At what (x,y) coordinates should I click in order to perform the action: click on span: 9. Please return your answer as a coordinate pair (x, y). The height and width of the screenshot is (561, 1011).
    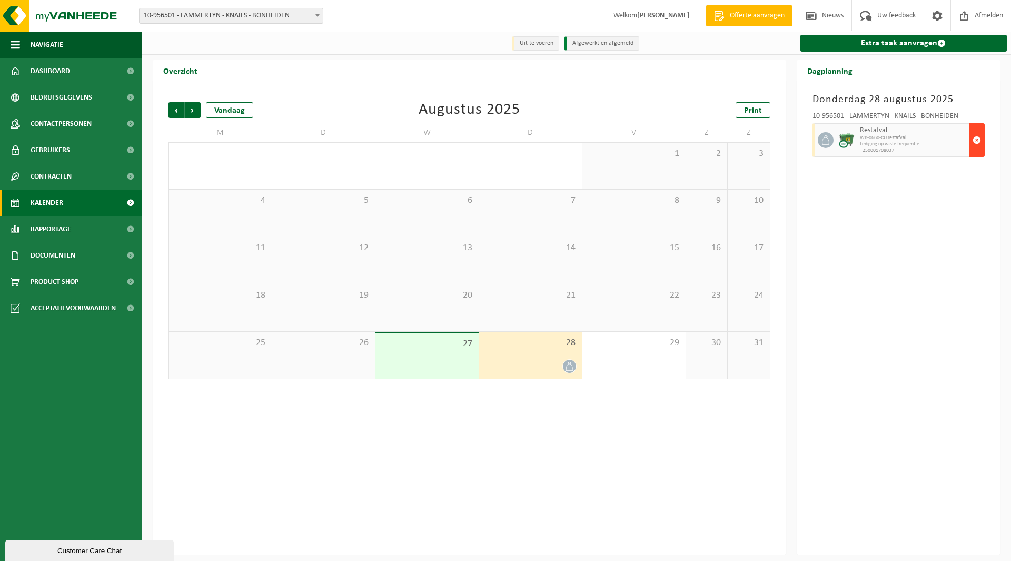
    Looking at the image, I should click on (707, 201).